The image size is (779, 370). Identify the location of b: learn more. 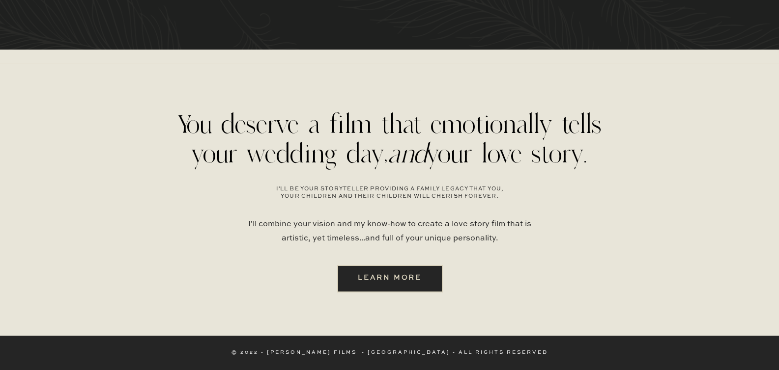
(390, 278).